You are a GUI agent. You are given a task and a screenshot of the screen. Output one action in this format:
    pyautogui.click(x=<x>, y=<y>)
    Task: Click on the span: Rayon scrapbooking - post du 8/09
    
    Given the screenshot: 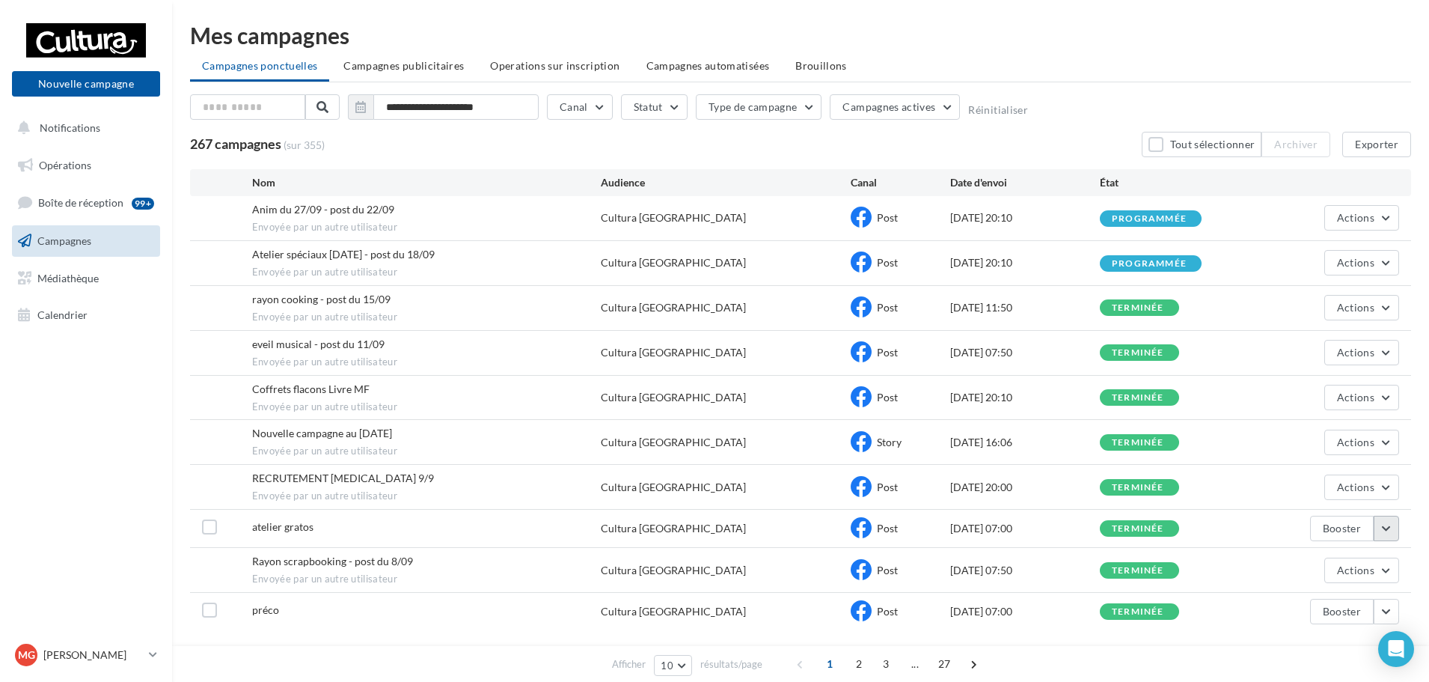 What is the action you would take?
    pyautogui.click(x=332, y=560)
    